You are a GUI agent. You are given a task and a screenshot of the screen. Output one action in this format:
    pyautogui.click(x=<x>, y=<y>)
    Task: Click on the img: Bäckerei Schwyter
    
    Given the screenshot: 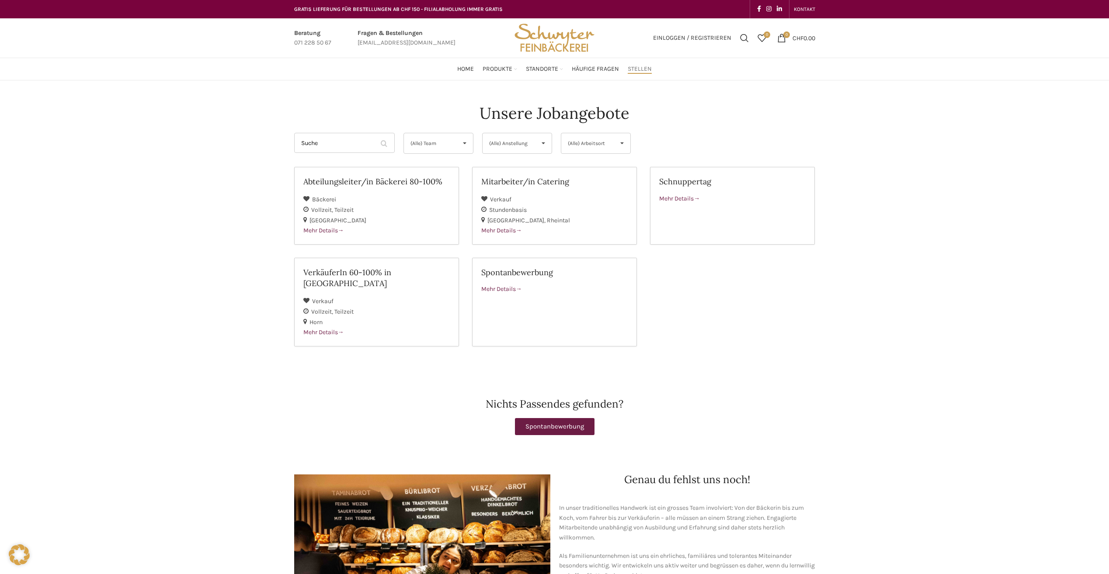 What is the action you would take?
    pyautogui.click(x=554, y=38)
    